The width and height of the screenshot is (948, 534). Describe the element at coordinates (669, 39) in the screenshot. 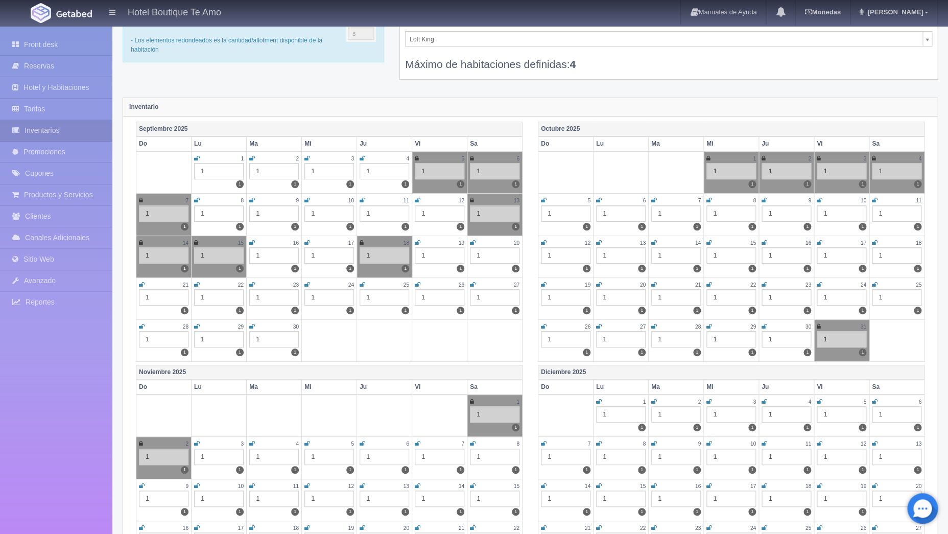

I see `a: Loft King` at that location.